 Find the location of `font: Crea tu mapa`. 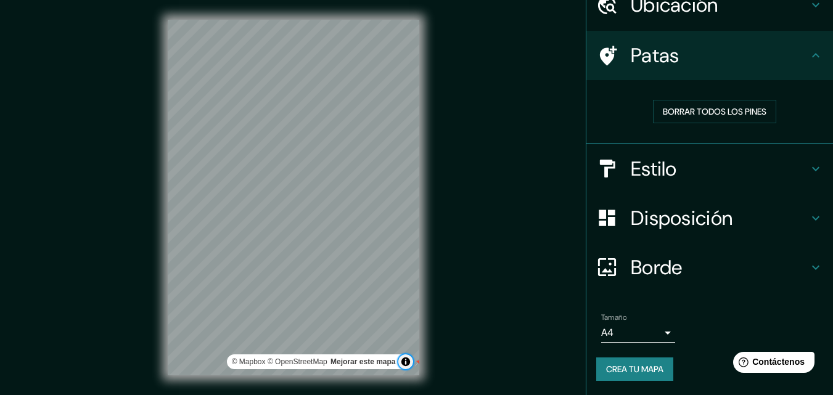

font: Crea tu mapa is located at coordinates (635, 369).